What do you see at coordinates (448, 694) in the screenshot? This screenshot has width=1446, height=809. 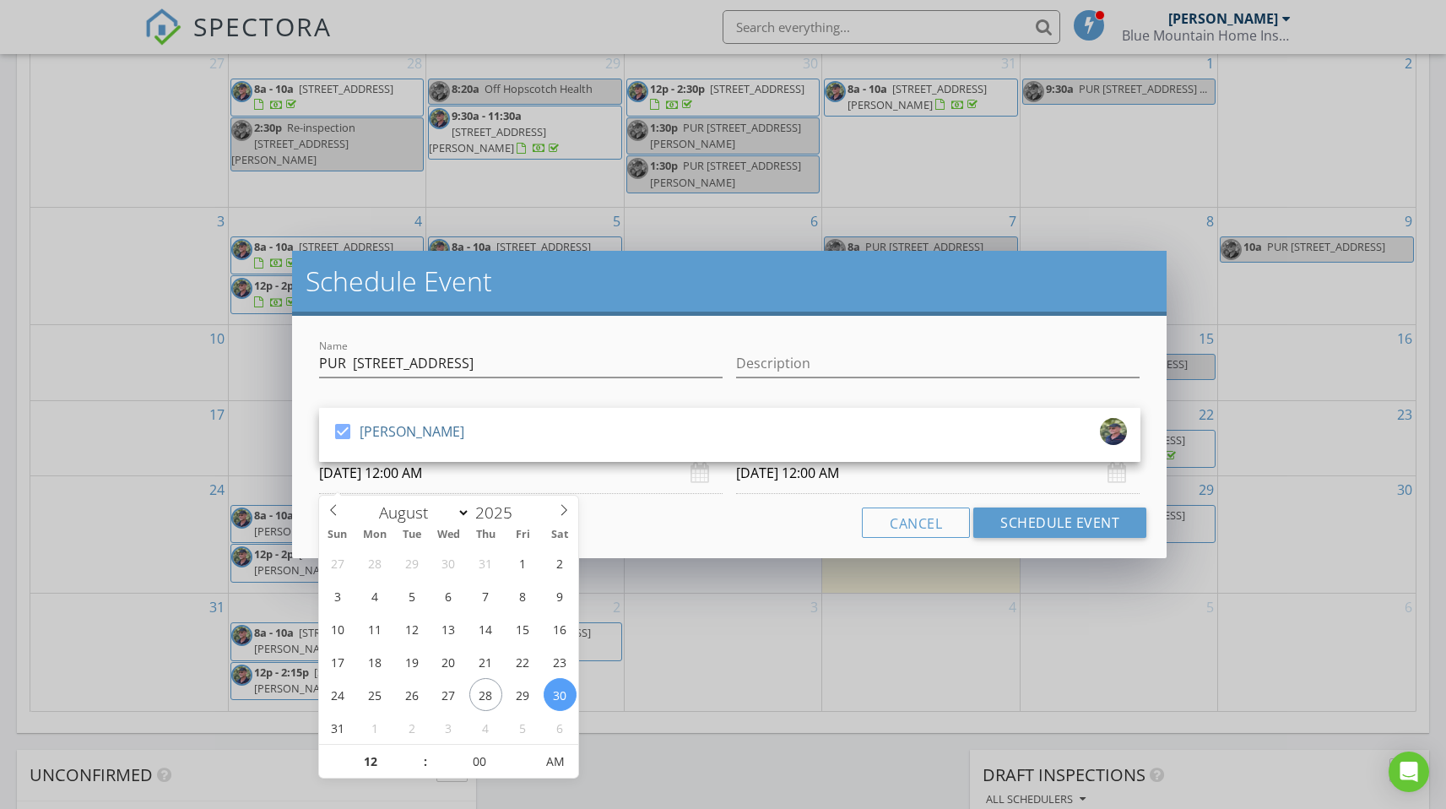 I see `span: August 27, 2025` at bounding box center [448, 694].